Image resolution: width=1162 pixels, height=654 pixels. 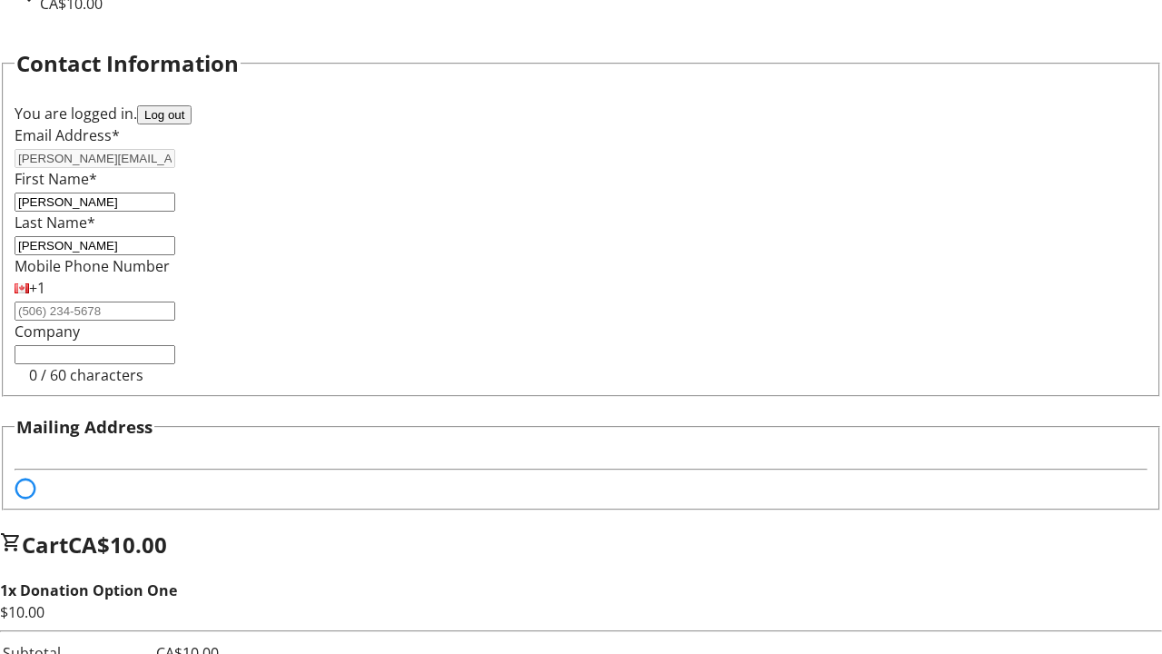 What do you see at coordinates (84, 427) in the screenshot?
I see `h3: Mailing Address` at bounding box center [84, 427].